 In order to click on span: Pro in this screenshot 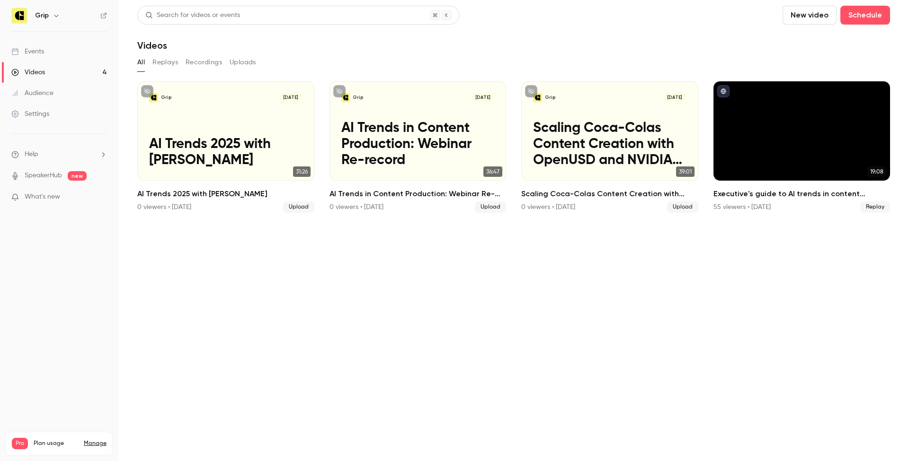, I will do `click(20, 444)`.